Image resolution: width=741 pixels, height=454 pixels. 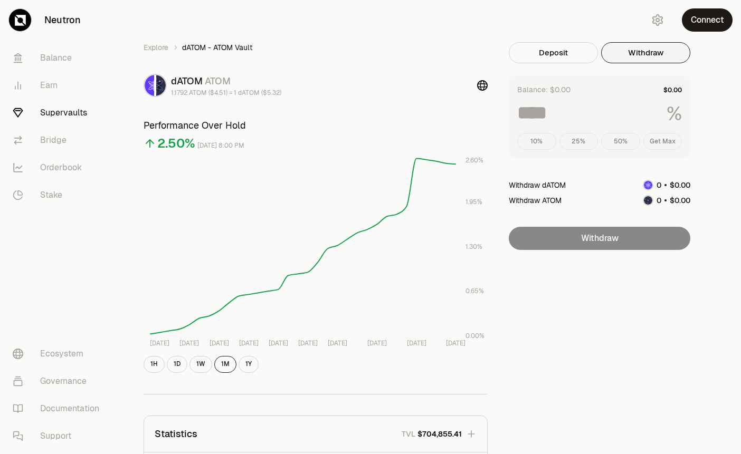 What do you see at coordinates (225, 365) in the screenshot?
I see `button: 1M` at bounding box center [225, 365].